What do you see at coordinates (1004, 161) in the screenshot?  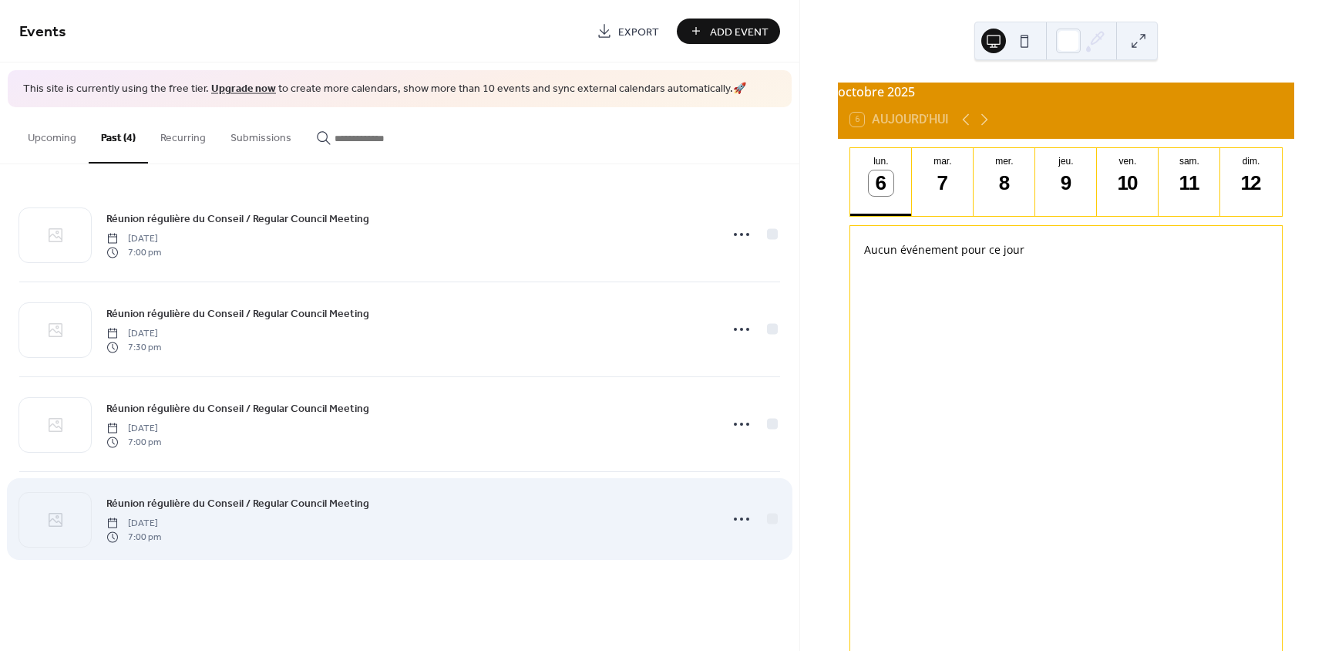 I see `div: mer.` at bounding box center [1004, 161].